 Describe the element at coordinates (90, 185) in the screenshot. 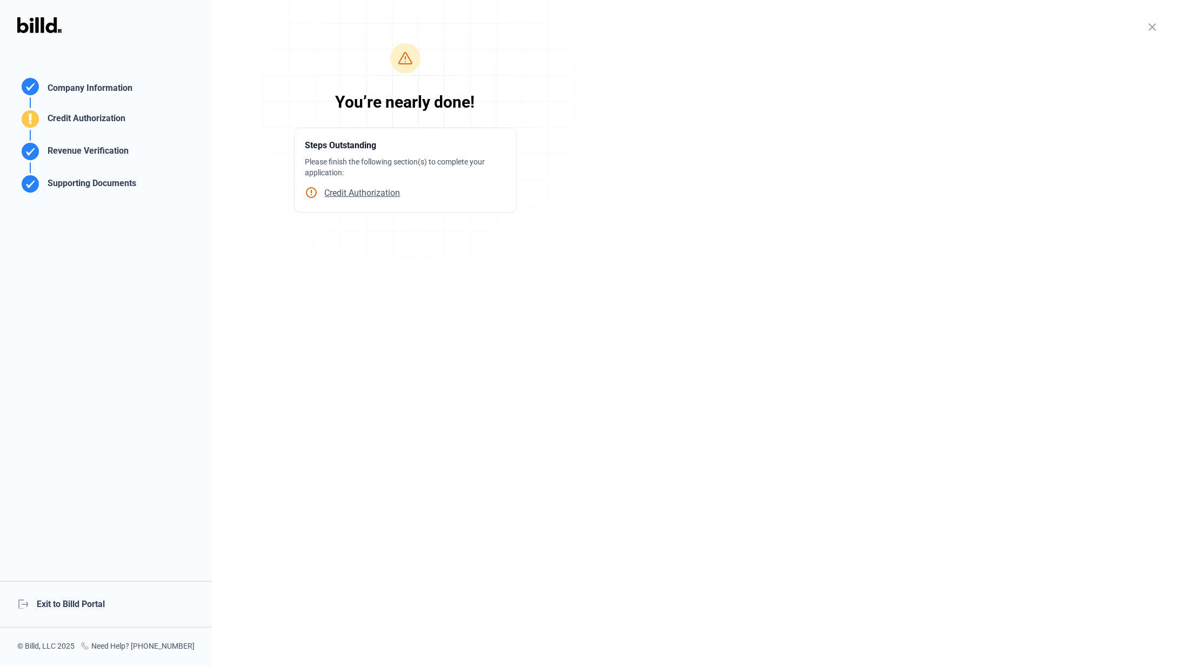

I see `div: Supporting Documents` at that location.